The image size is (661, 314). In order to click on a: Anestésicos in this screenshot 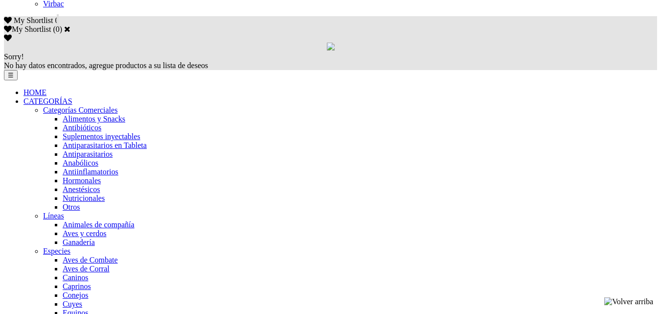, I will do `click(81, 189)`.